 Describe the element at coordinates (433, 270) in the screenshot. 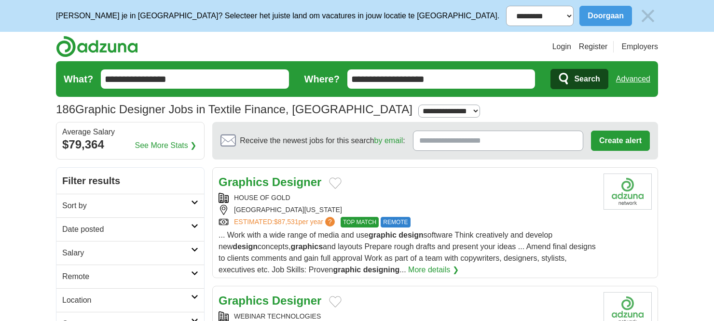

I see `a: More details ❯` at that location.